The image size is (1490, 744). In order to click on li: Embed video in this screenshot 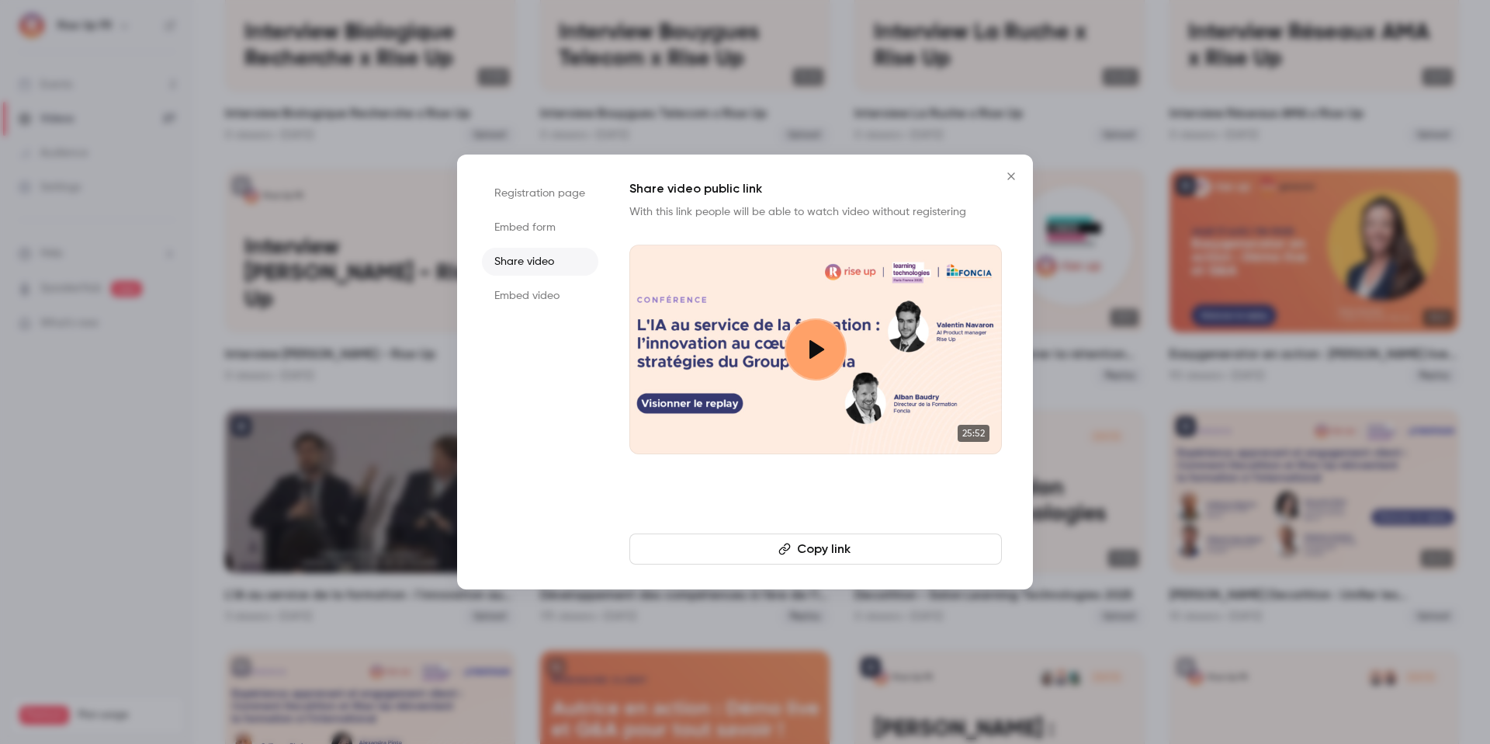, I will do `click(540, 296)`.